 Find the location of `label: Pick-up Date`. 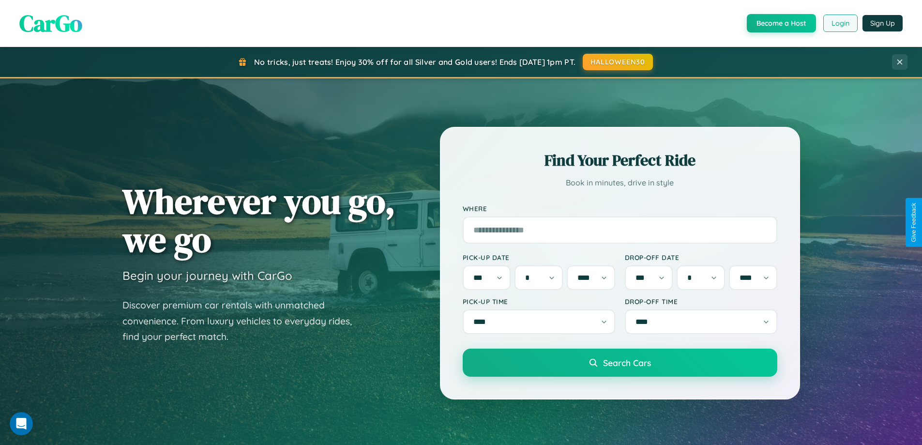

label: Pick-up Date is located at coordinates (539, 257).